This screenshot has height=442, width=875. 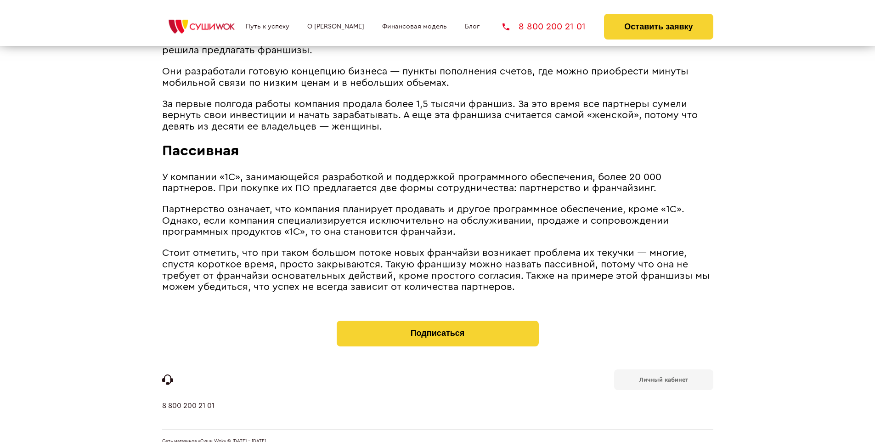 What do you see at coordinates (552, 27) in the screenshot?
I see `span: 8 800 200 21 01` at bounding box center [552, 27].